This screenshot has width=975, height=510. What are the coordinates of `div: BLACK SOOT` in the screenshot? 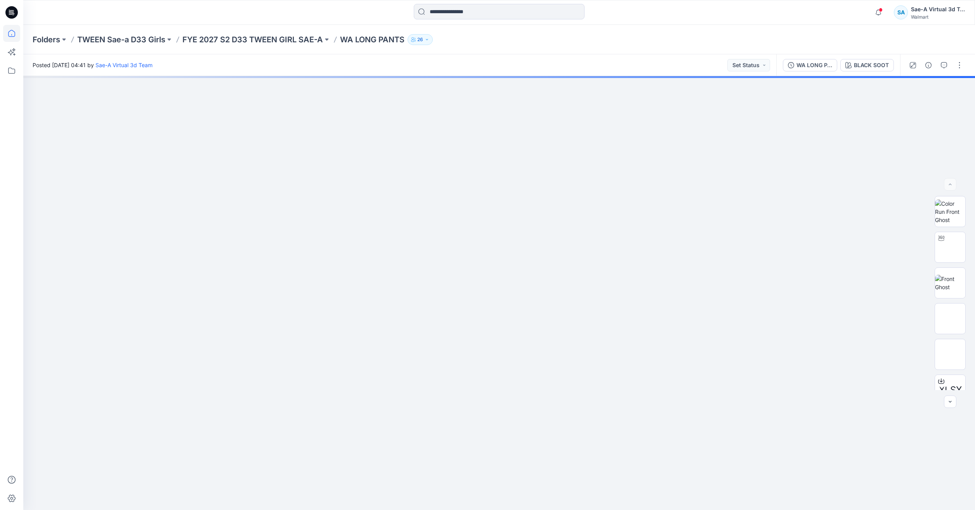 It's located at (871, 65).